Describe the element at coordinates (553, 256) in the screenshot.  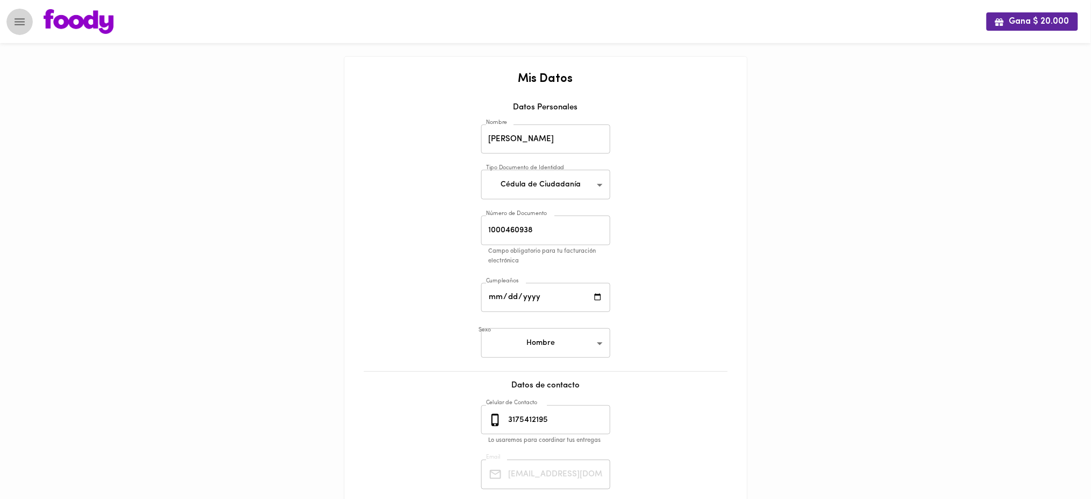
I see `p: Campo obligatorio para tu facturación electrónica` at that location.